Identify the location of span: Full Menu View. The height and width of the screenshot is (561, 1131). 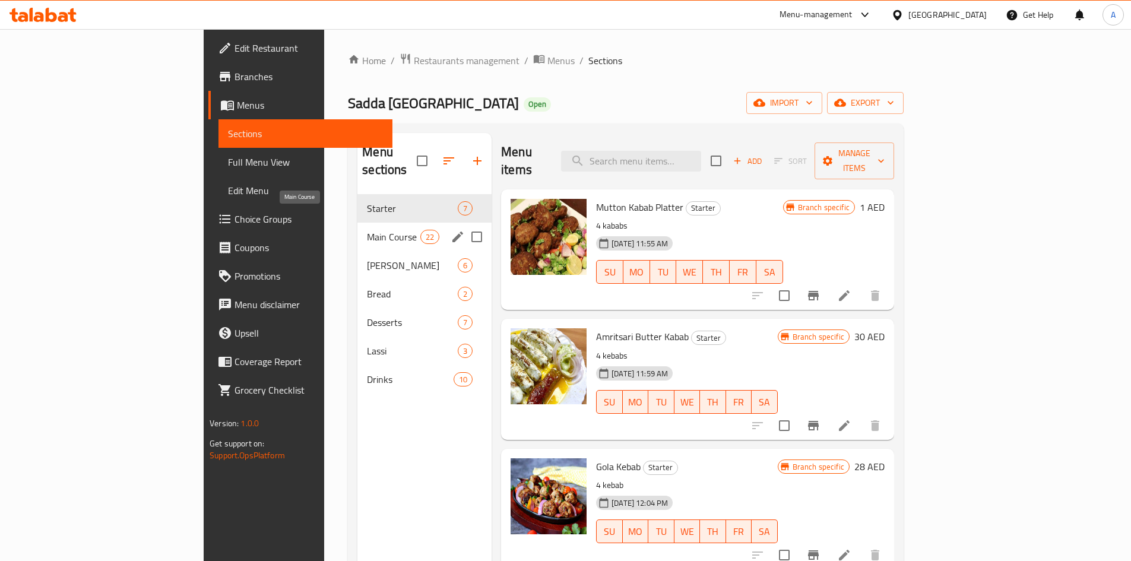
(305, 162).